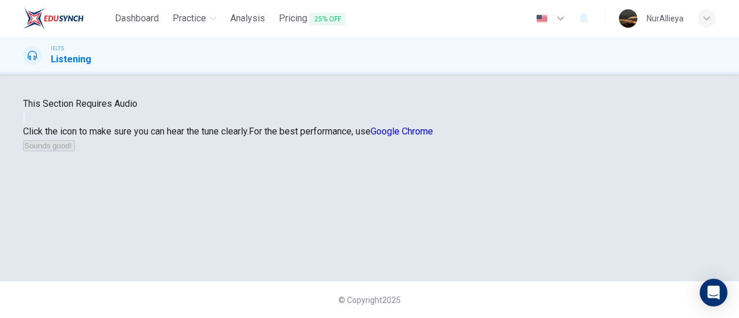 The width and height of the screenshot is (739, 318). Describe the element at coordinates (248, 18) in the screenshot. I see `button: Analysis` at that location.